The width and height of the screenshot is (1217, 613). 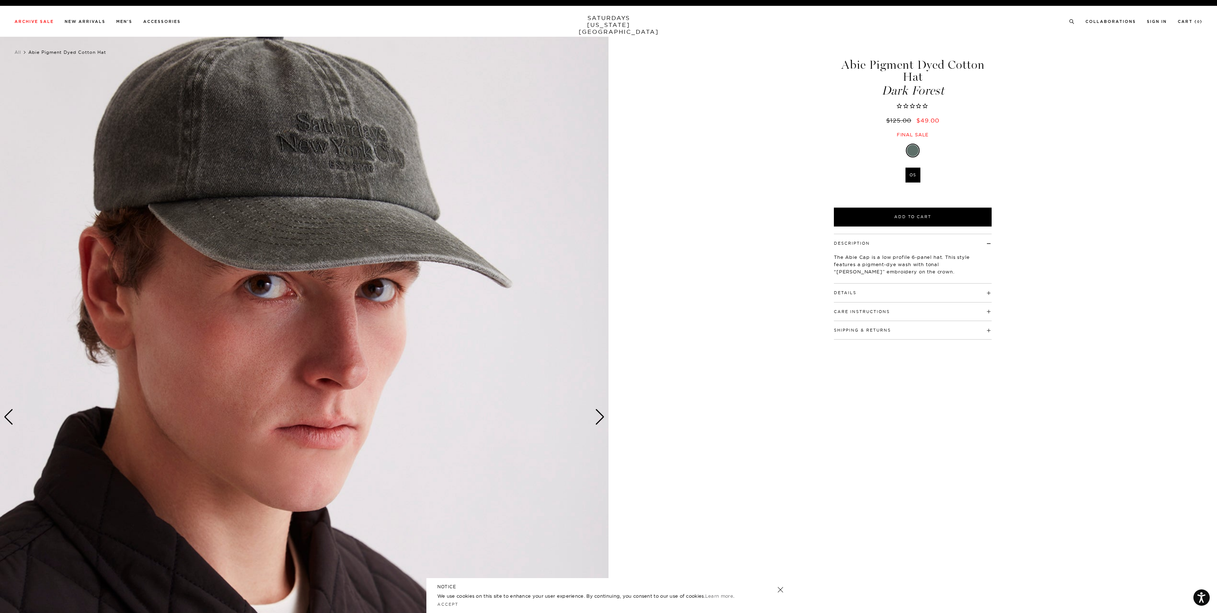 What do you see at coordinates (8, 417) in the screenshot?
I see `div: Previous slide` at bounding box center [8, 417].